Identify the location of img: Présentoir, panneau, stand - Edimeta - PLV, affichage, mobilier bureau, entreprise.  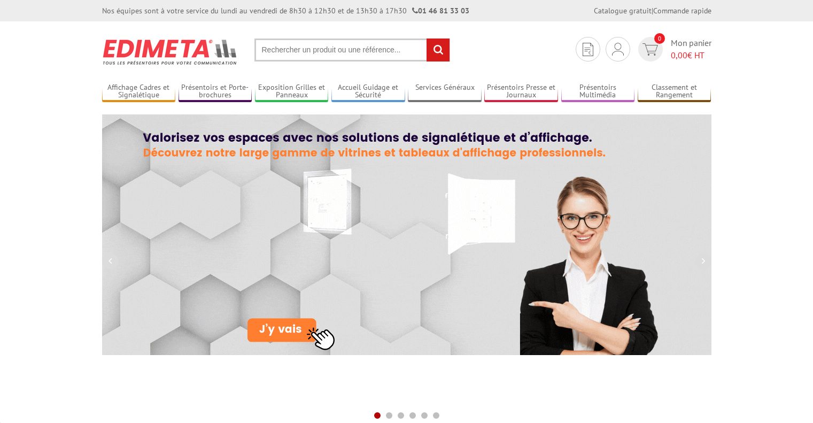
(170, 52).